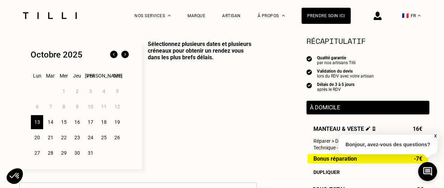  I want to click on div: 17, so click(90, 122).